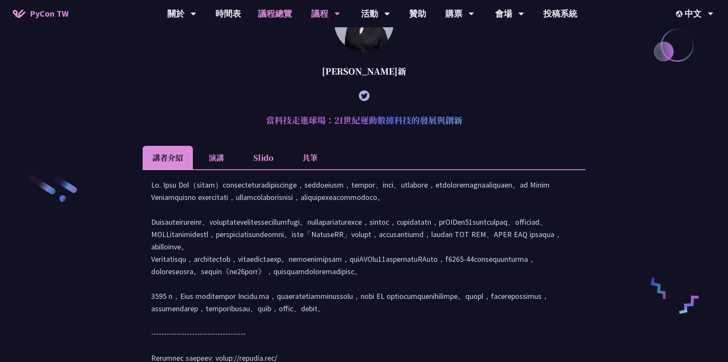  I want to click on li: 演講, so click(216, 157).